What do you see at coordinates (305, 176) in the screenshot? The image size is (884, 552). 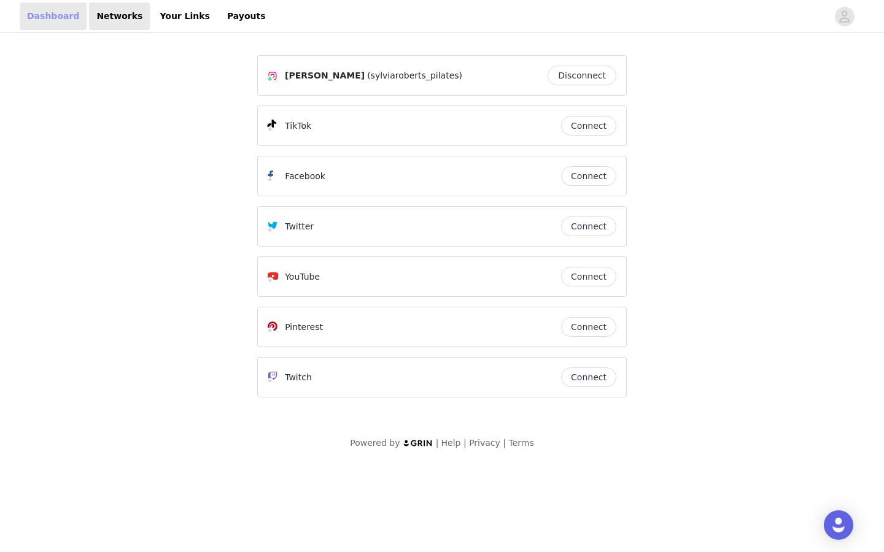 I see `p: Facebook` at bounding box center [305, 176].